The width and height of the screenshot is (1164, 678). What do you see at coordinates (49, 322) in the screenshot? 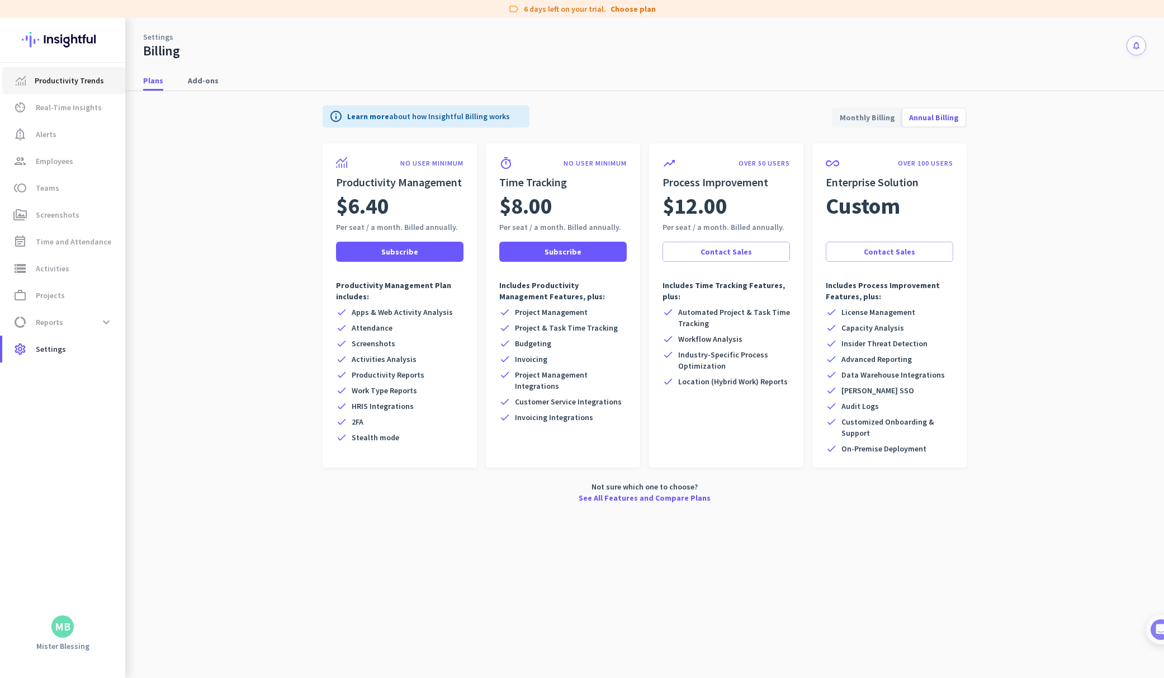
I see `span: Reports` at bounding box center [49, 322].